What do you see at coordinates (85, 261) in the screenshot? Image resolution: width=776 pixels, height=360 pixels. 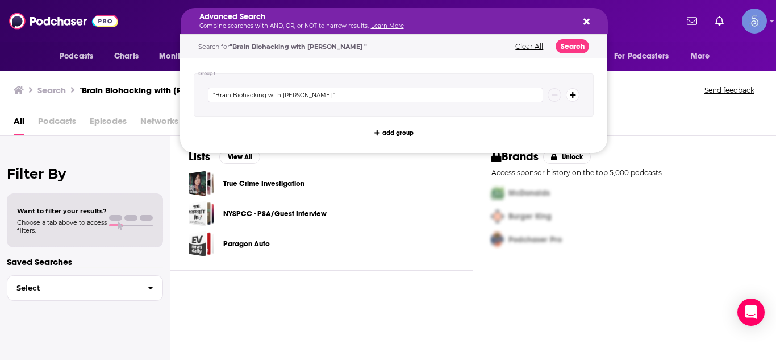 I see `p: Saved Searches` at bounding box center [85, 261].